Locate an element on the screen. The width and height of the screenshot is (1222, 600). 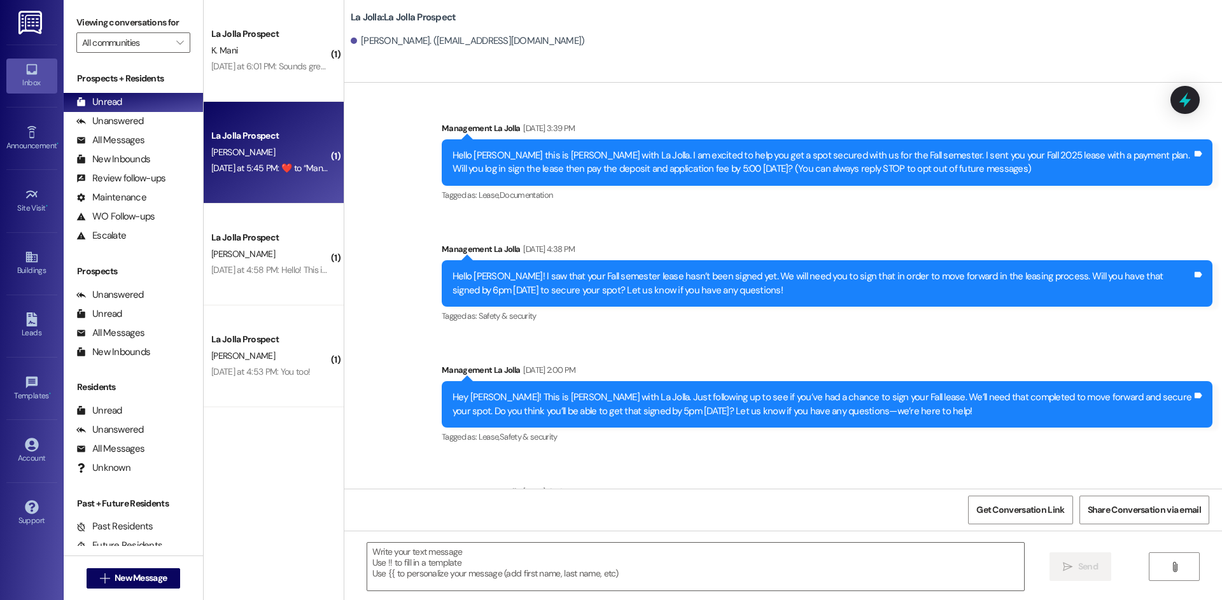
div: Prospects is located at coordinates (133, 271).